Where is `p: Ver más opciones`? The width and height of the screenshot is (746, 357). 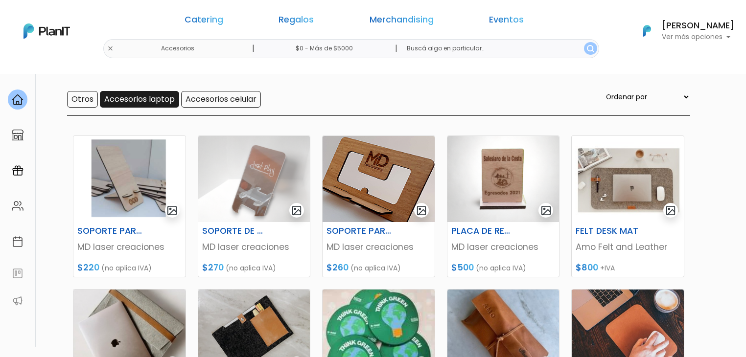 p: Ver más opciones is located at coordinates (698, 37).